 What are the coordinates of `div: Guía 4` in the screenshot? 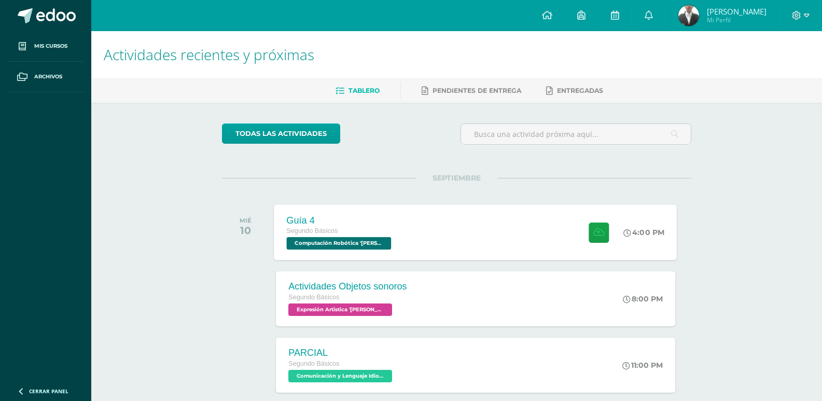 It's located at (340, 220).